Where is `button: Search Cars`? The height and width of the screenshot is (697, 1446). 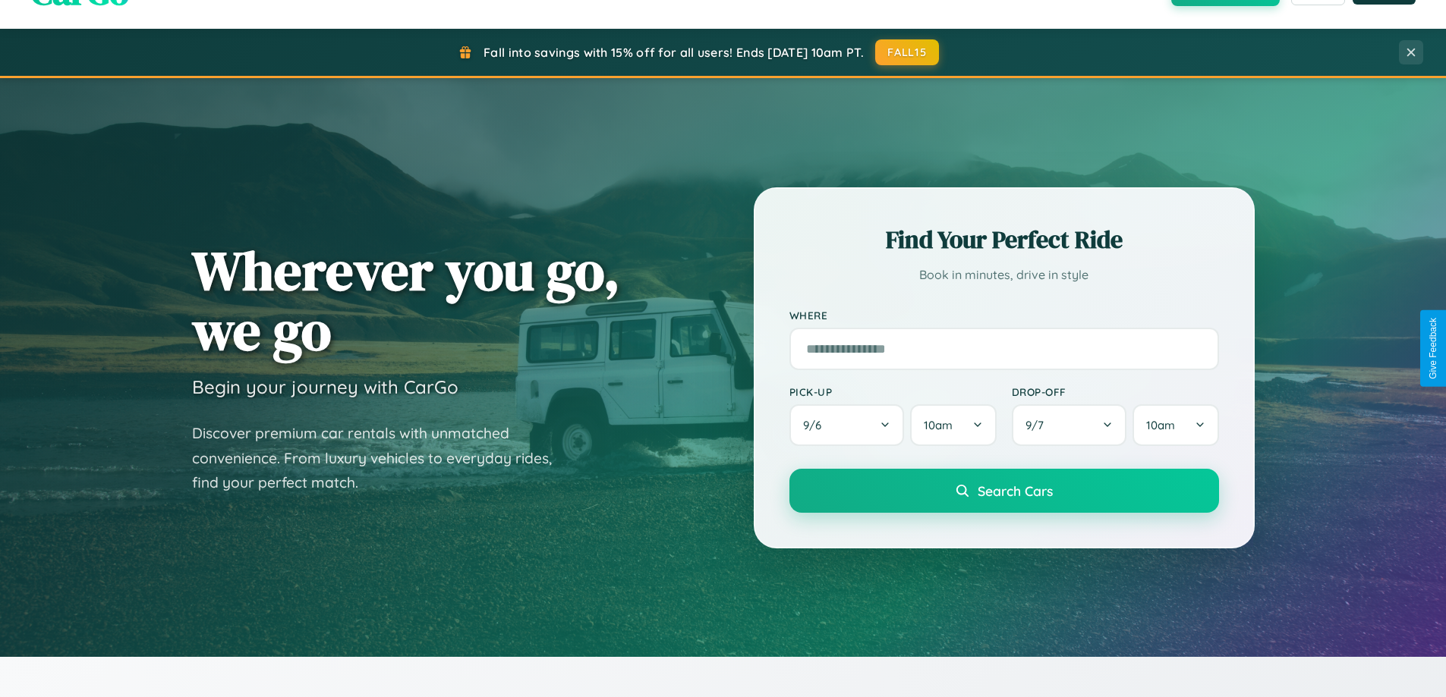 button: Search Cars is located at coordinates (1004, 491).